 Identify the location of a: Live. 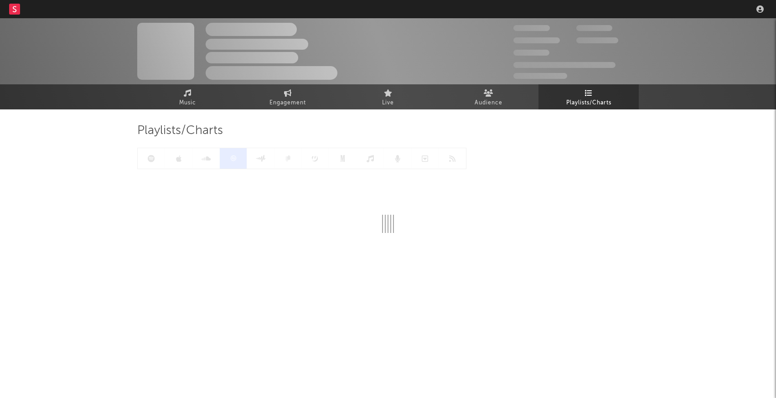
(388, 97).